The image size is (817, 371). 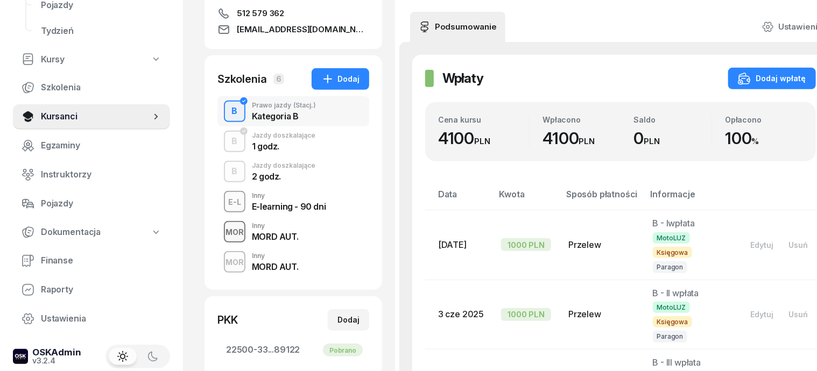 I want to click on span: Dokumentacja, so click(x=70, y=232).